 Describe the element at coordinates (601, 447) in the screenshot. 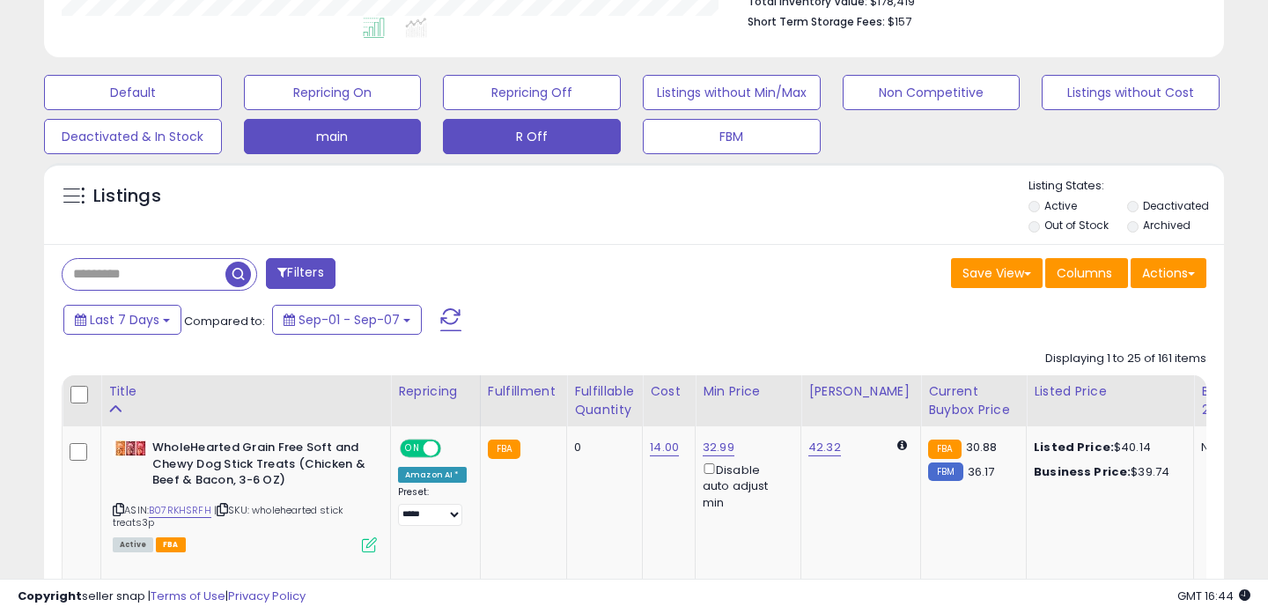

I see `div: 0` at that location.